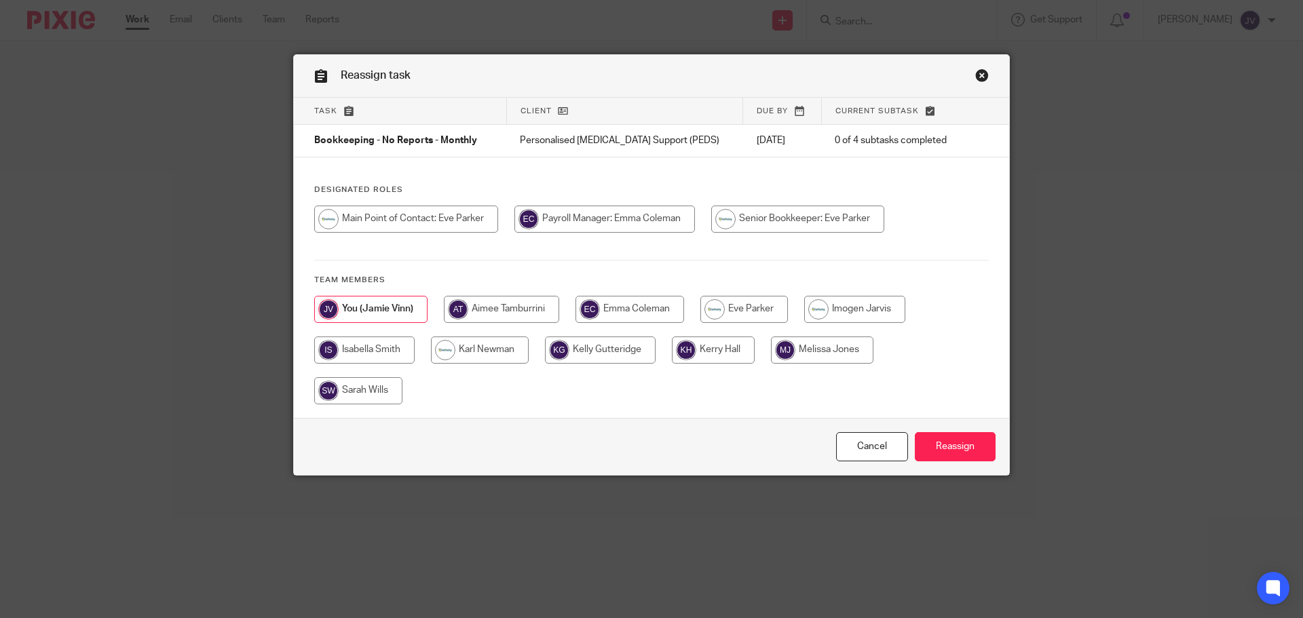 Image resolution: width=1303 pixels, height=618 pixels. Describe the element at coordinates (326, 111) in the screenshot. I see `span: Task` at that location.